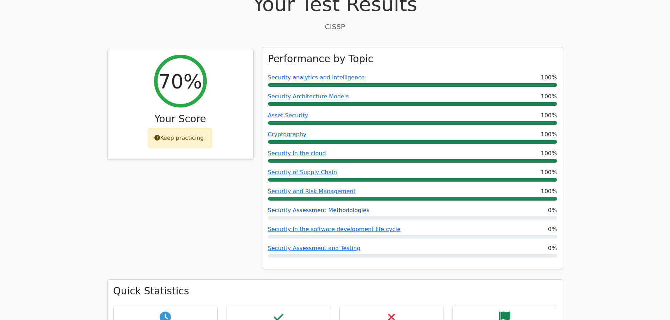 Image resolution: width=670 pixels, height=320 pixels. Describe the element at coordinates (314, 248) in the screenshot. I see `a: Security Assessment and Testing` at that location.